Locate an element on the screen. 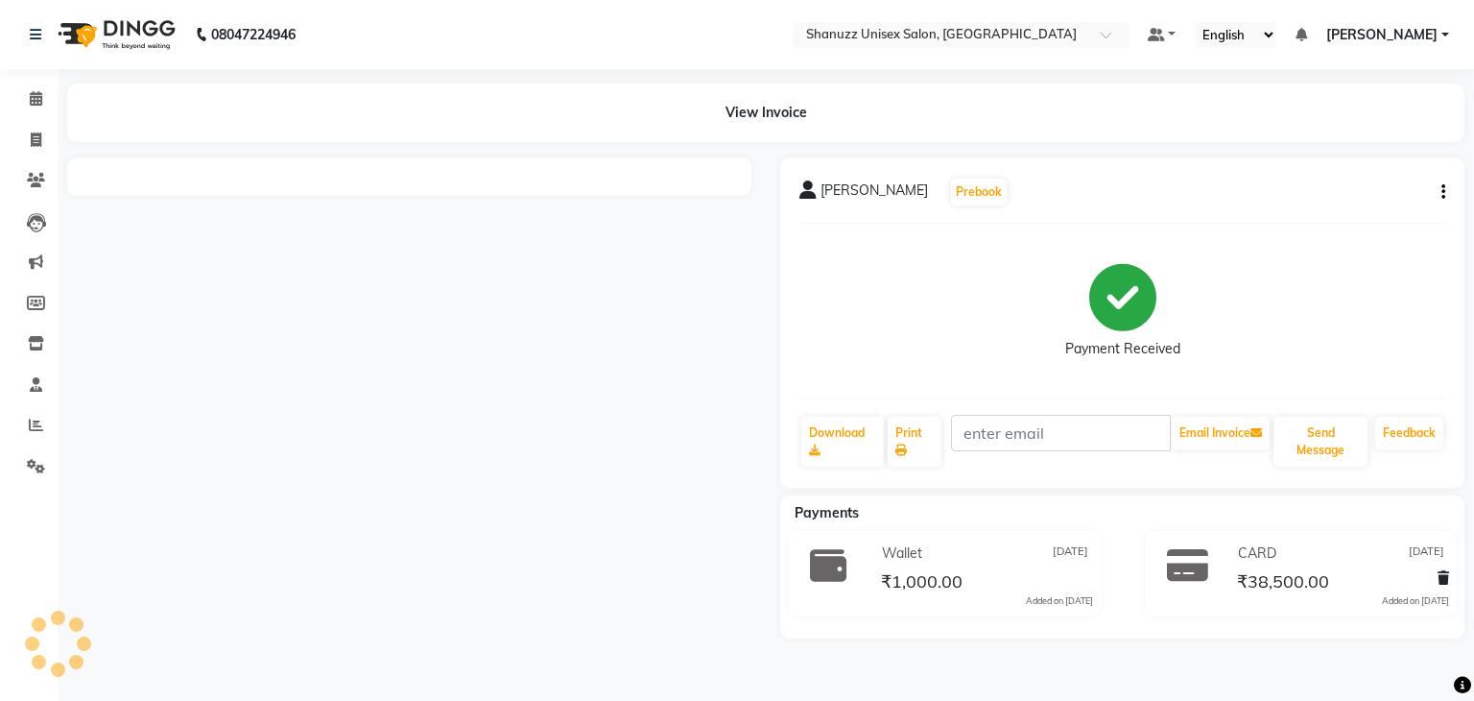 The width and height of the screenshot is (1474, 701). span: CARD is located at coordinates (1257, 553).